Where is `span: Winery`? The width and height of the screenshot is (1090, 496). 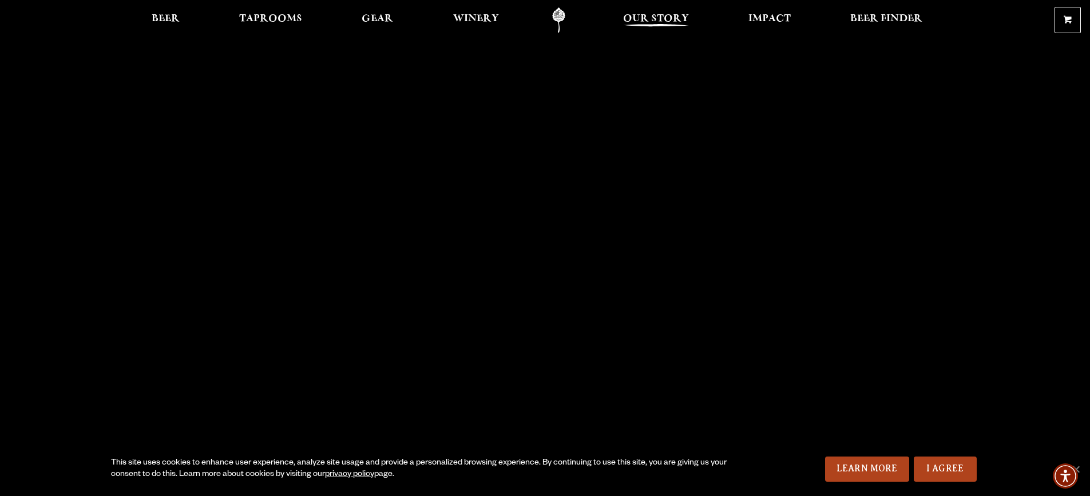 span: Winery is located at coordinates (476, 19).